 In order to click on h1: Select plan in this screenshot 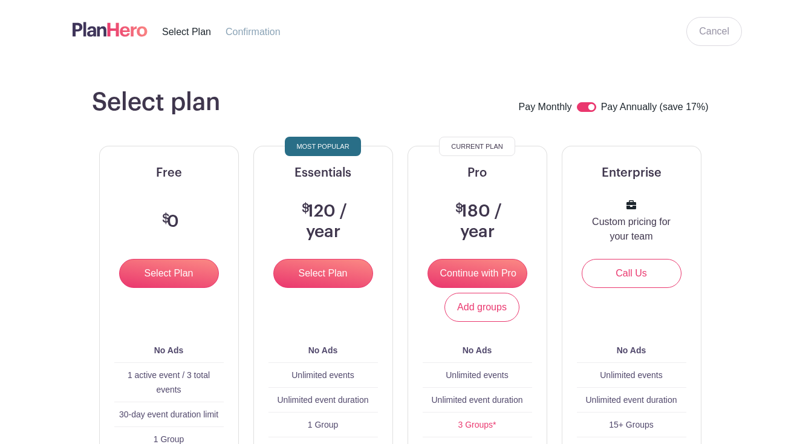, I will do `click(156, 102)`.